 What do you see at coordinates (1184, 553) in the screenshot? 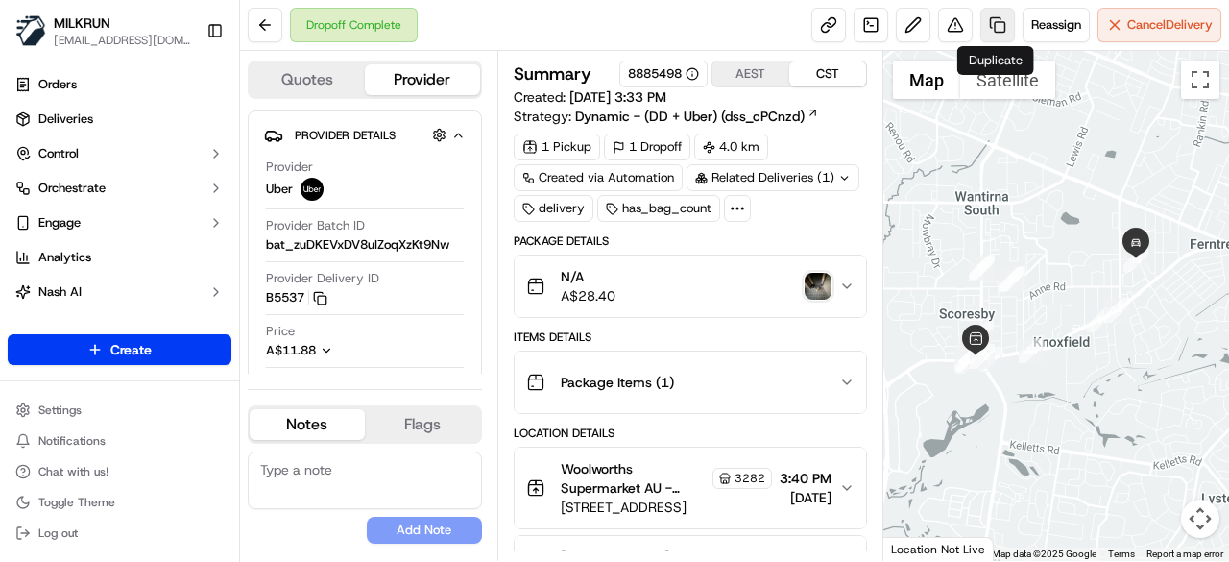
I see `a: Report a map error` at bounding box center [1184, 553].